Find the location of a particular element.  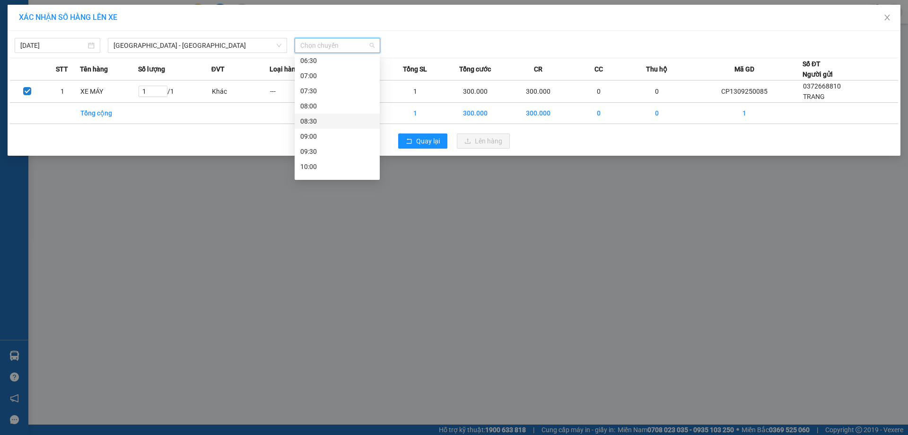

div: 10:00 is located at coordinates (337, 166).